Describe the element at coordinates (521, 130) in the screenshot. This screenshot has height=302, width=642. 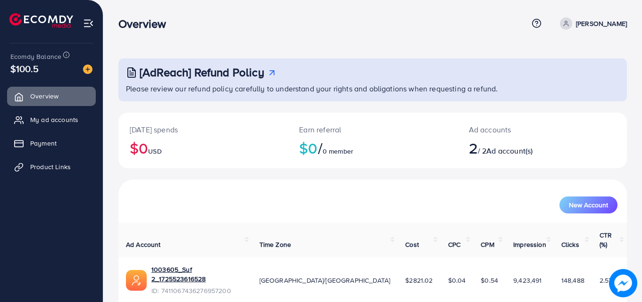
I see `p: Ad accounts` at that location.